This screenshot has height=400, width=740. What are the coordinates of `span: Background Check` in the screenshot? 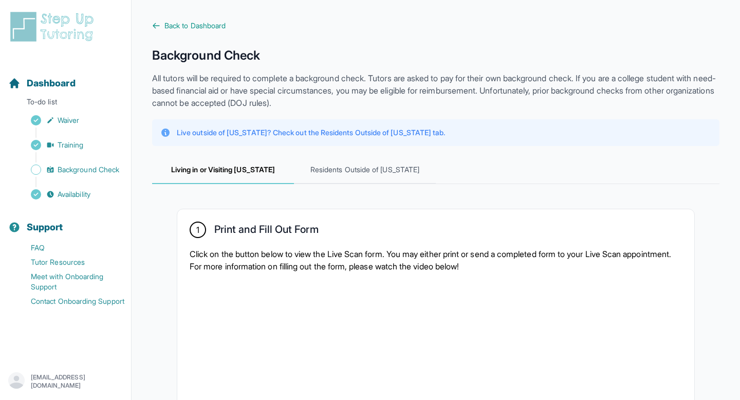 It's located at (88, 170).